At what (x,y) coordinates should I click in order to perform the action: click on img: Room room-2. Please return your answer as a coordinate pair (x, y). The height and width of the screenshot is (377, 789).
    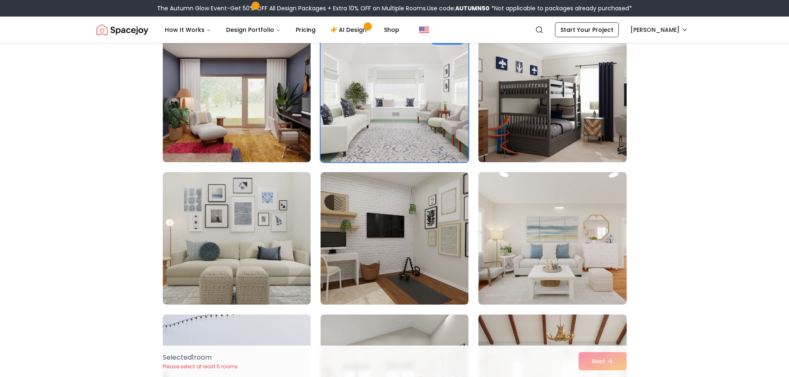
    Looking at the image, I should click on (394, 96).